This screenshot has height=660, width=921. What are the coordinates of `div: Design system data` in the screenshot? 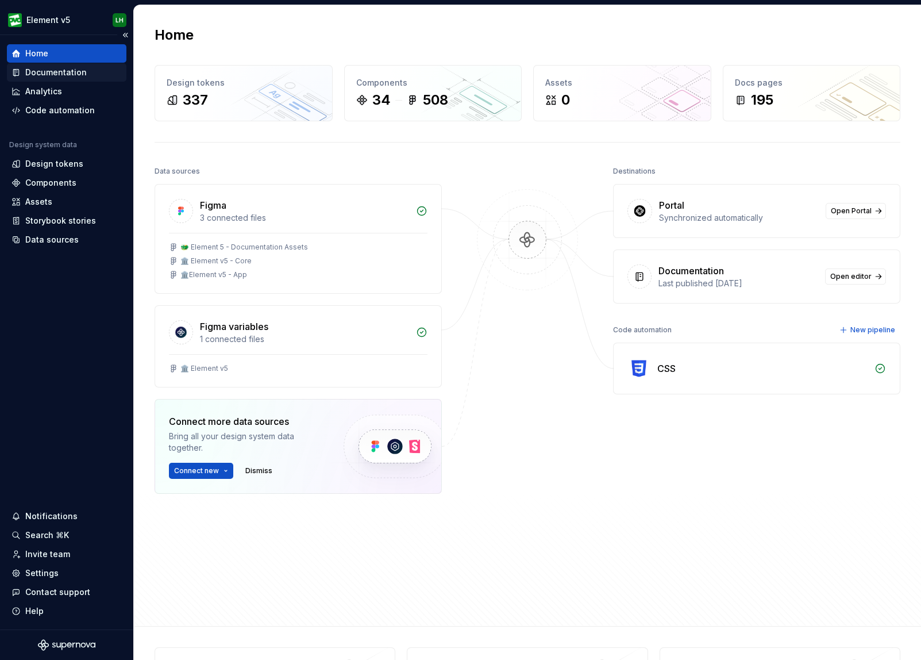 It's located at (43, 145).